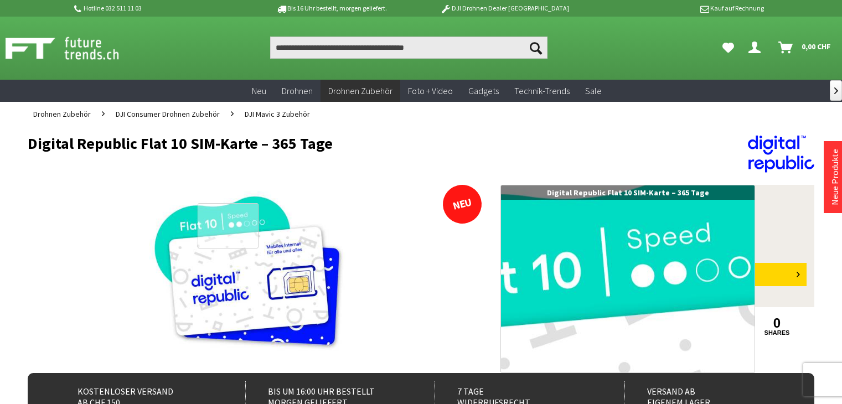 The image size is (842, 404). I want to click on span: Drohnen, so click(297, 91).